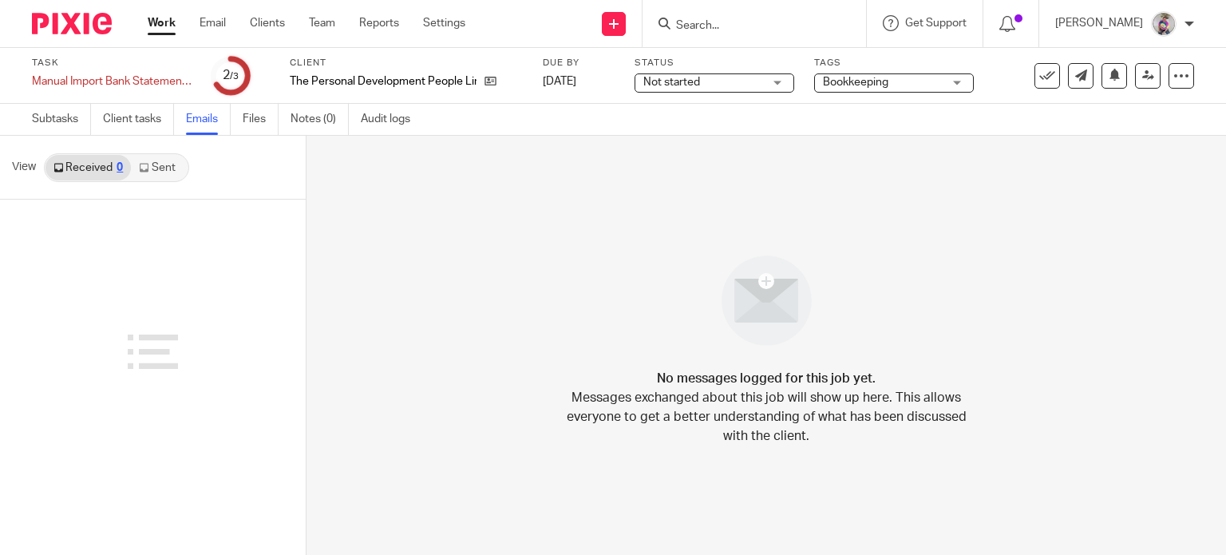 The image size is (1226, 555). What do you see at coordinates (746, 26) in the screenshot?
I see `input: Search` at bounding box center [746, 26].